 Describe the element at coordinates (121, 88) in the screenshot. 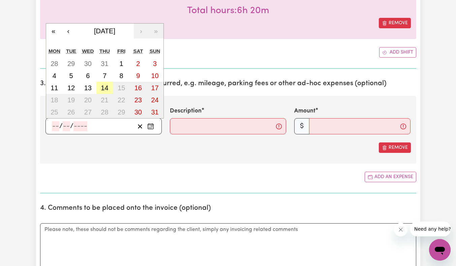

I see `abbr: 15 August 2025` at that location.